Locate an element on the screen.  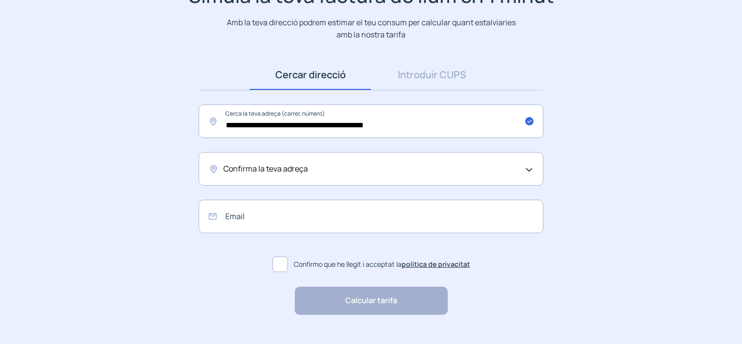
p: Amb la teva direcció podrem estimar el teu consum per calcular quant estalviaries amb la nostra t... is located at coordinates (371, 28).